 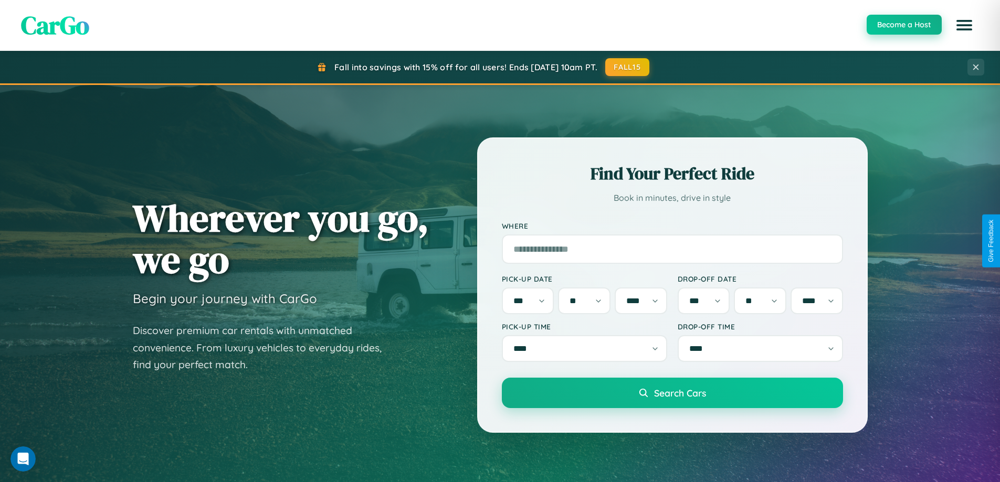 I want to click on label: Drop-off Date, so click(x=760, y=279).